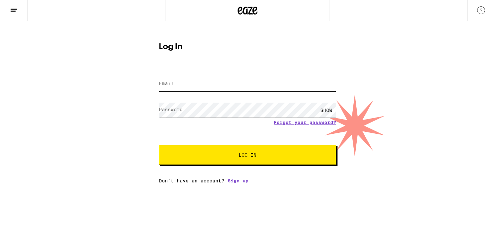 This screenshot has height=244, width=495. Describe the element at coordinates (238, 180) in the screenshot. I see `a: Sign up` at that location.